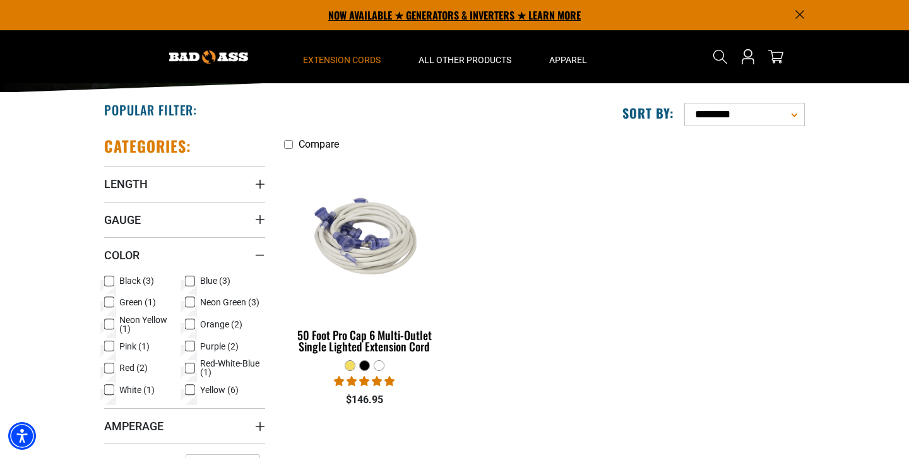 The image size is (909, 458). What do you see at coordinates (341, 57) in the screenshot?
I see `summary: Extension Cords` at bounding box center [341, 57].